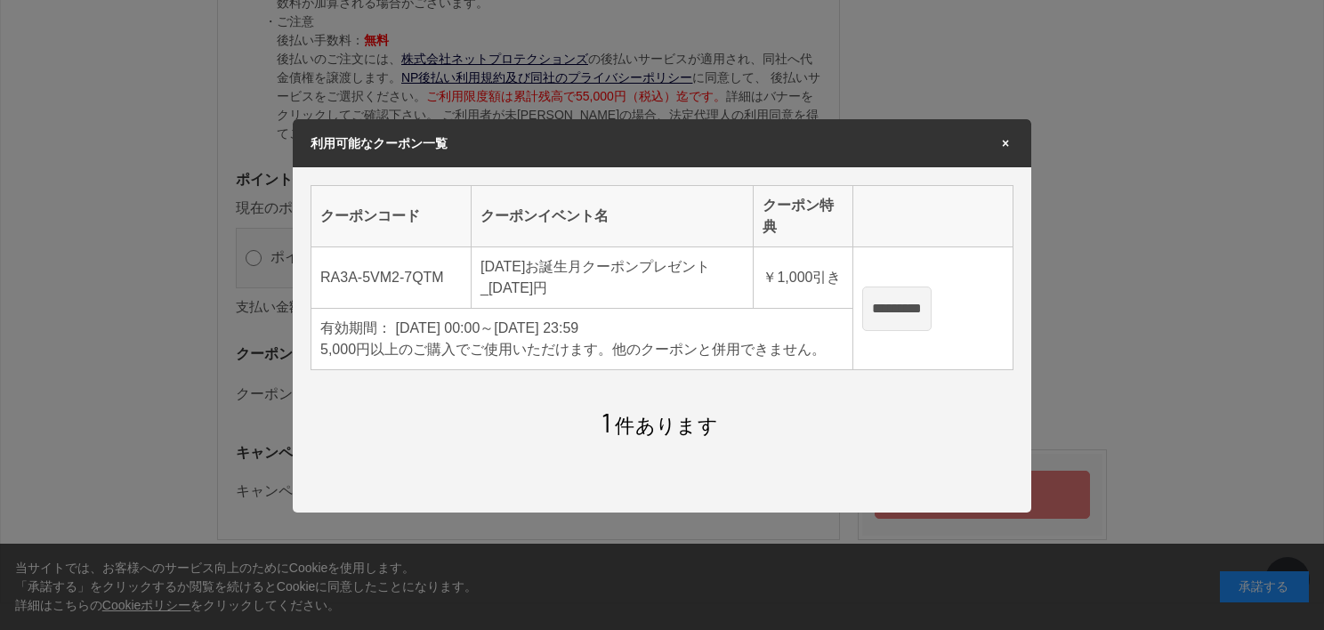 This screenshot has width=1324, height=630. I want to click on td: RA3A-5VM2-7QTM, so click(391, 278).